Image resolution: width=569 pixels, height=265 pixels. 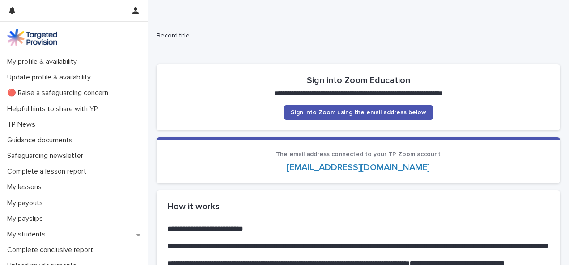 What do you see at coordinates (358, 80) in the screenshot?
I see `h2: Sign into Zoom Education` at bounding box center [358, 80].